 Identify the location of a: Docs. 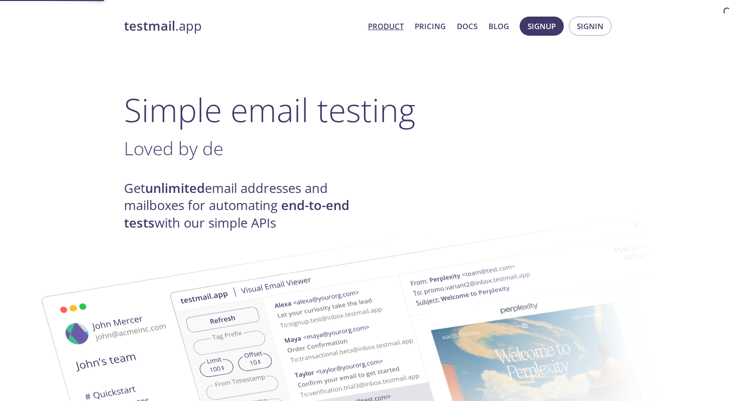
(467, 26).